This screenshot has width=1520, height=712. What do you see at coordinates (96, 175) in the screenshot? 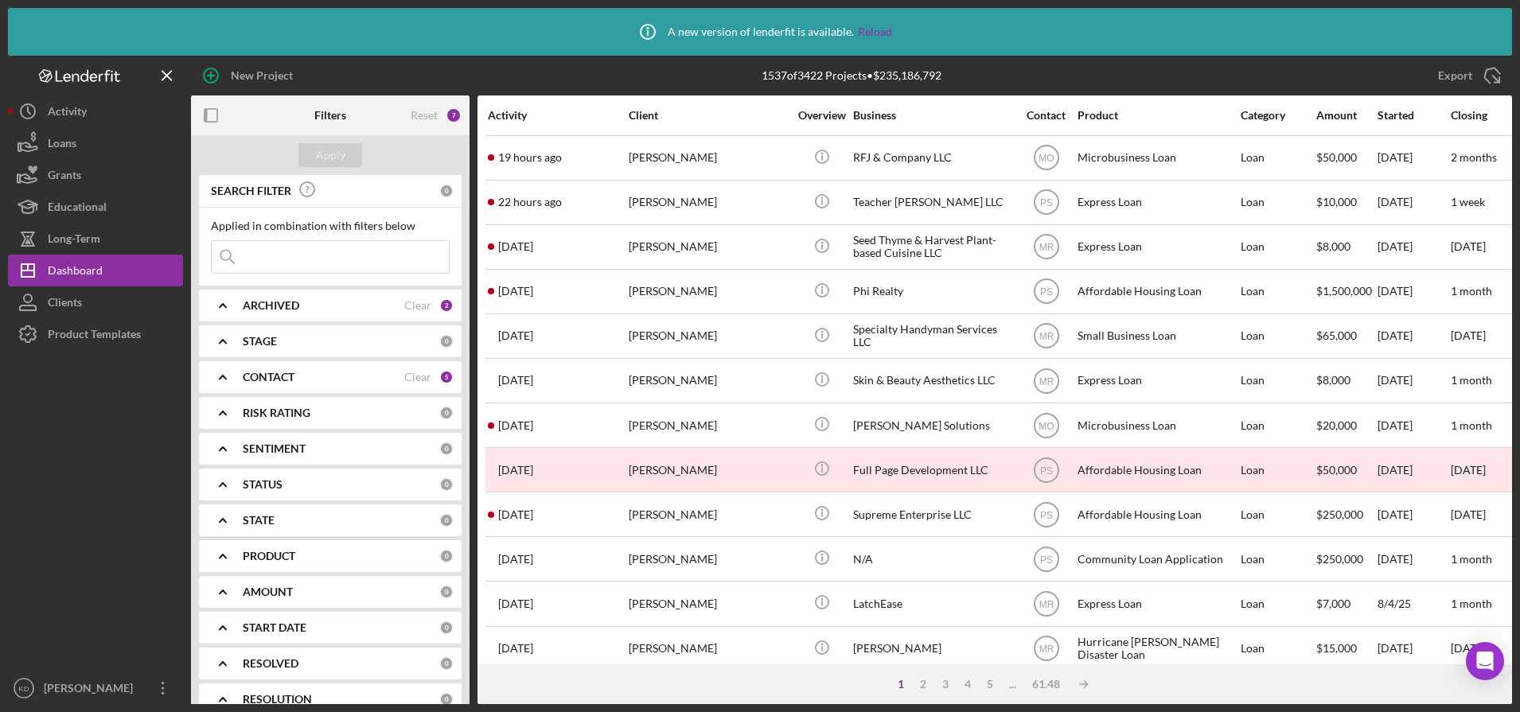
I see `a: Grants` at bounding box center [96, 175].